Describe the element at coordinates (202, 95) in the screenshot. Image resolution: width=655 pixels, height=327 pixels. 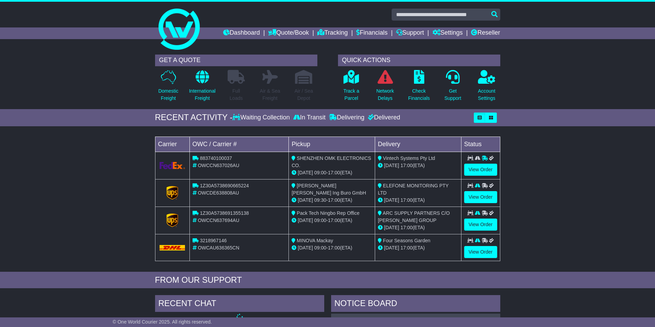
I see `p: International Freight` at that location.